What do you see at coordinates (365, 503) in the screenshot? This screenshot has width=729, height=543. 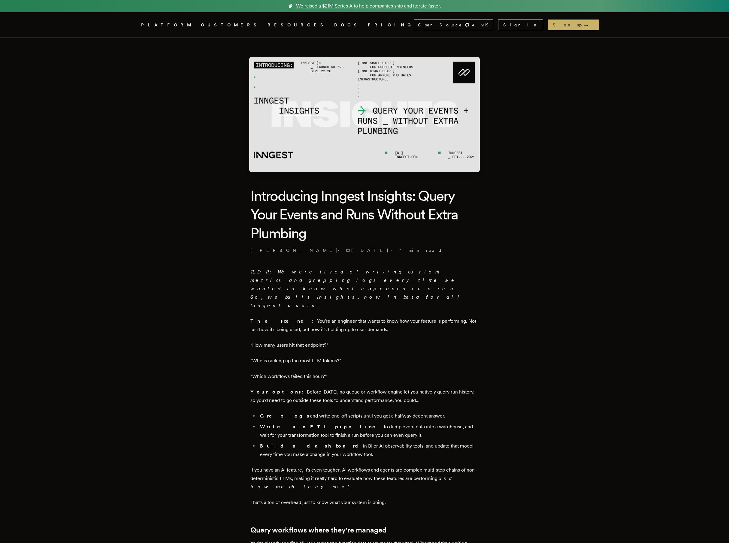 I see `p: That's a ton of overhead just to know what your system is doing.` at bounding box center [365, 503].